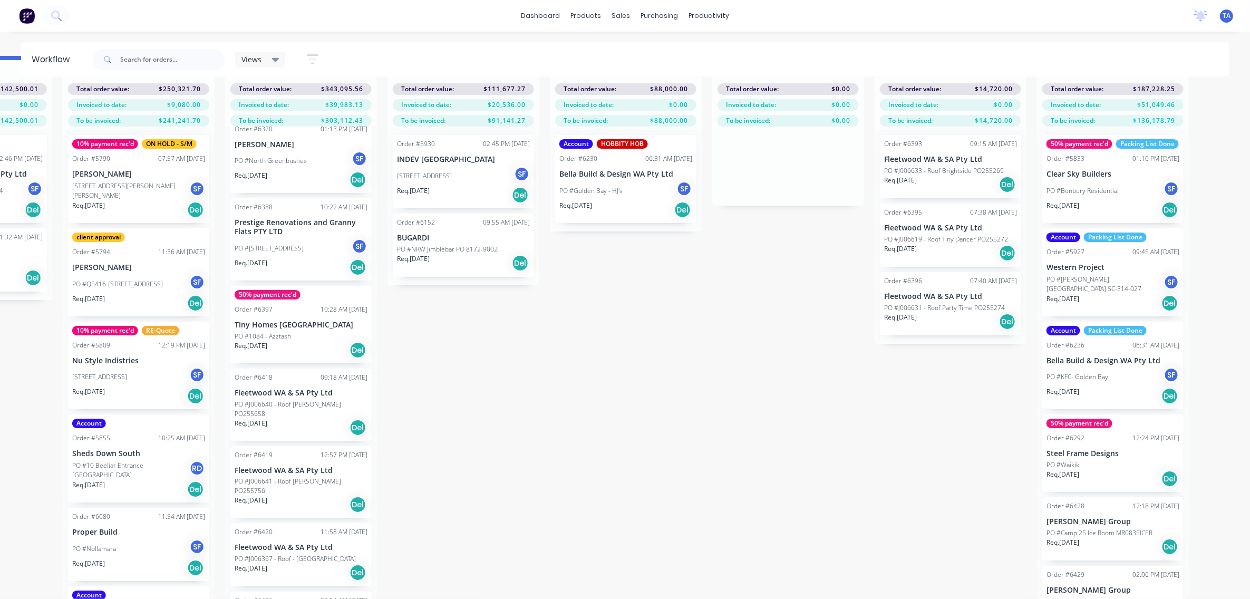 This screenshot has width=1250, height=599. Describe the element at coordinates (267, 295) in the screenshot. I see `div: 50% payment rec'd` at that location.